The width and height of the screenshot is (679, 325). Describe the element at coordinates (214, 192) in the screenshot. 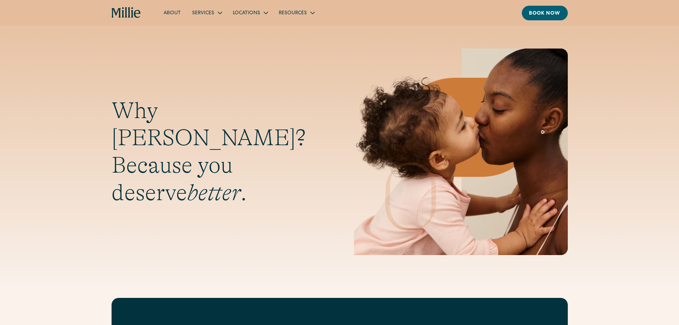

I see `em: better` at that location.